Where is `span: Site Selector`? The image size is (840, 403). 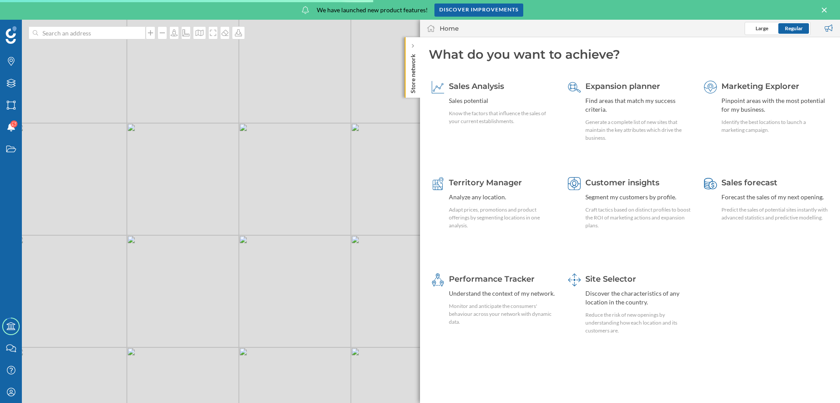
span: Site Selector is located at coordinates (611, 279).